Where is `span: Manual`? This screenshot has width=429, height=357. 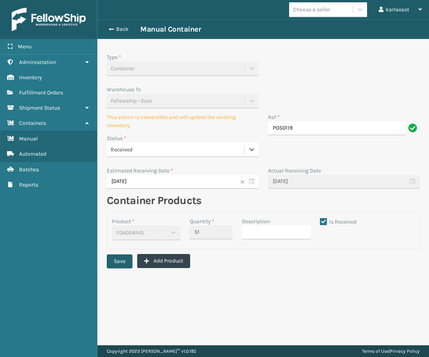 span: Manual is located at coordinates (28, 138).